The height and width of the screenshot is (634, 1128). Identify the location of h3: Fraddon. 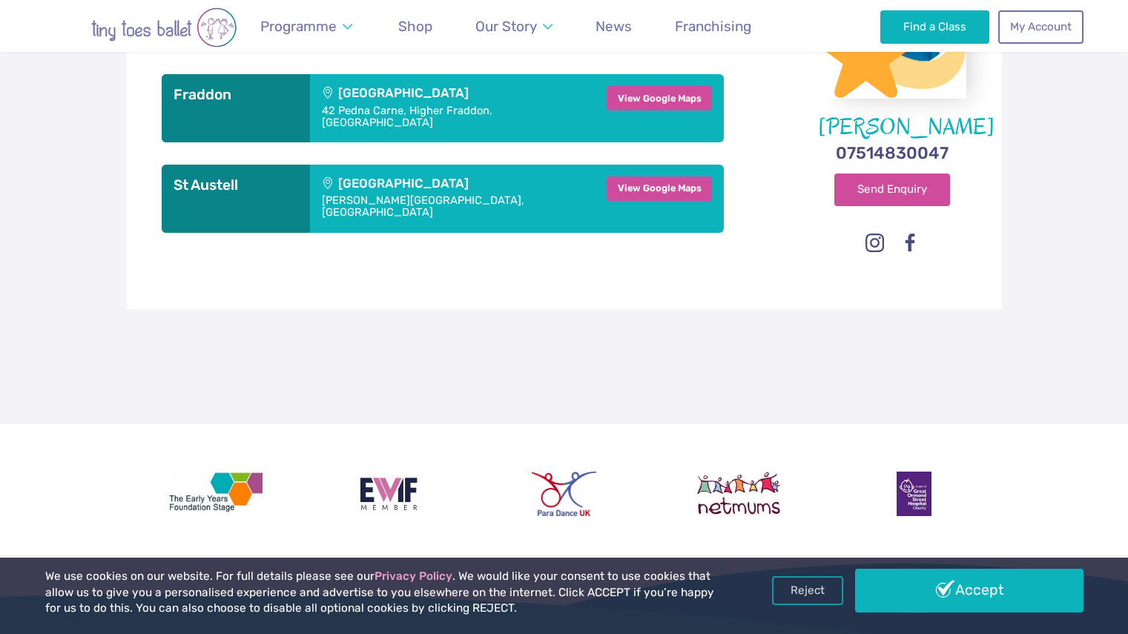
(236, 95).